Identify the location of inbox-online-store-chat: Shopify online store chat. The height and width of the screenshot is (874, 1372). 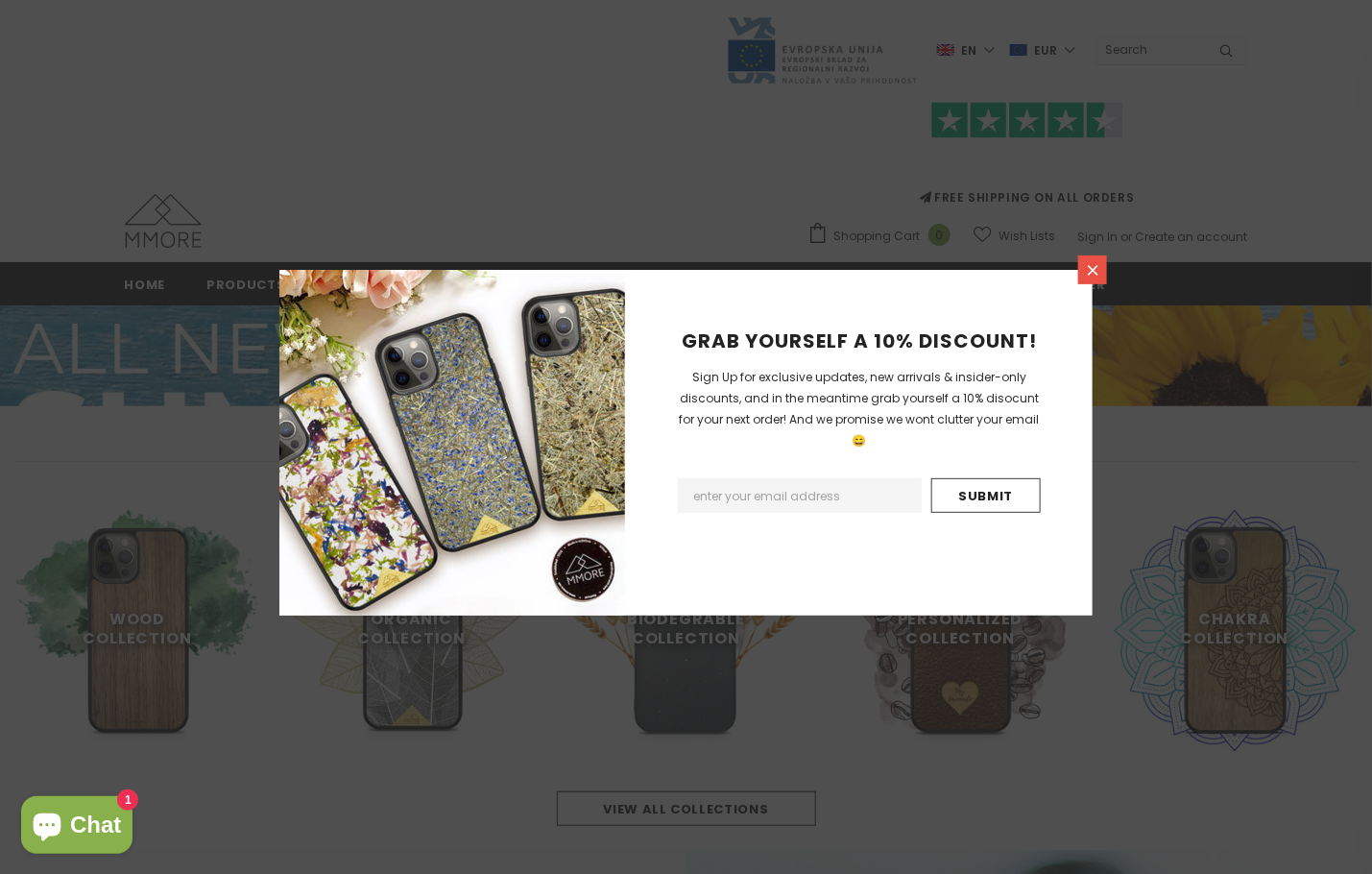
(77, 827).